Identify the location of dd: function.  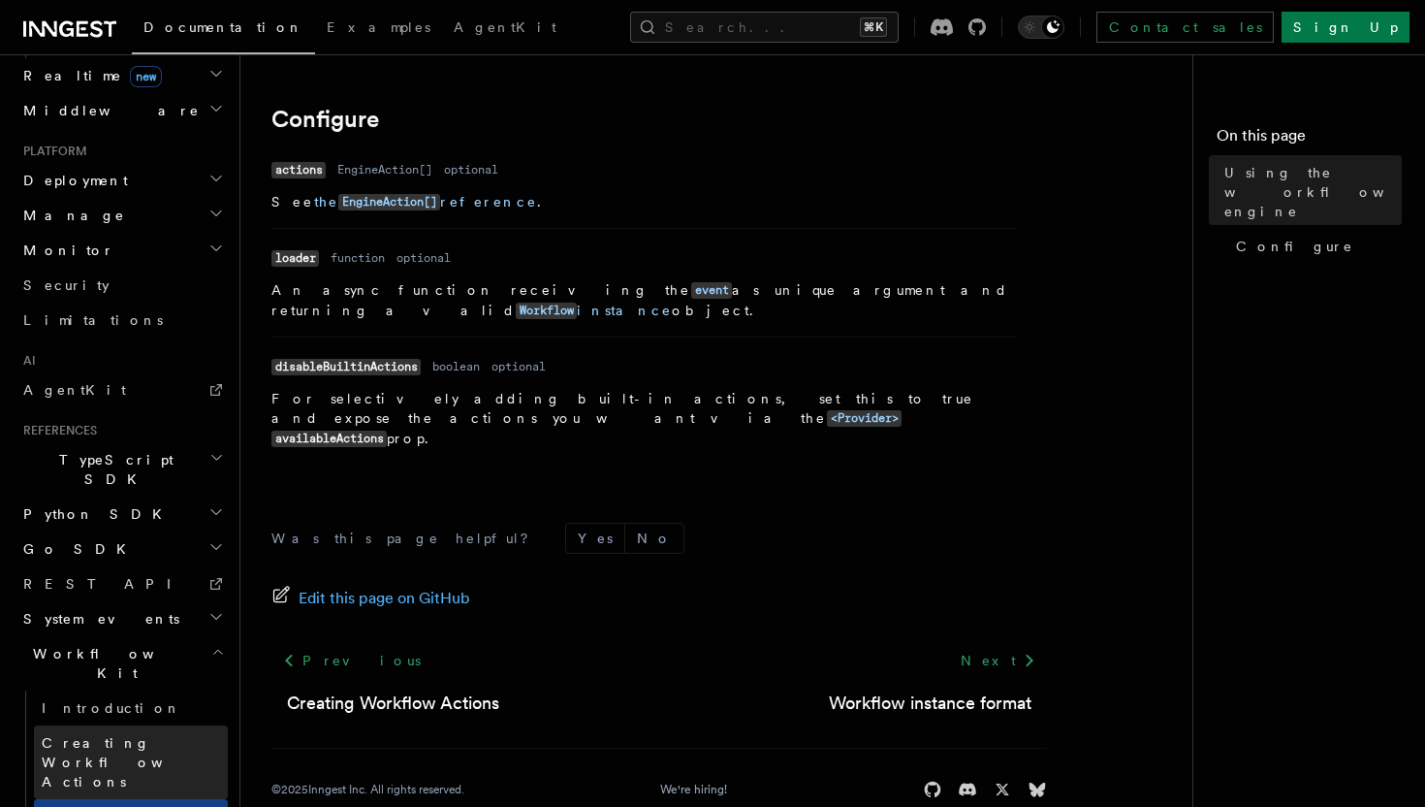
(358, 258).